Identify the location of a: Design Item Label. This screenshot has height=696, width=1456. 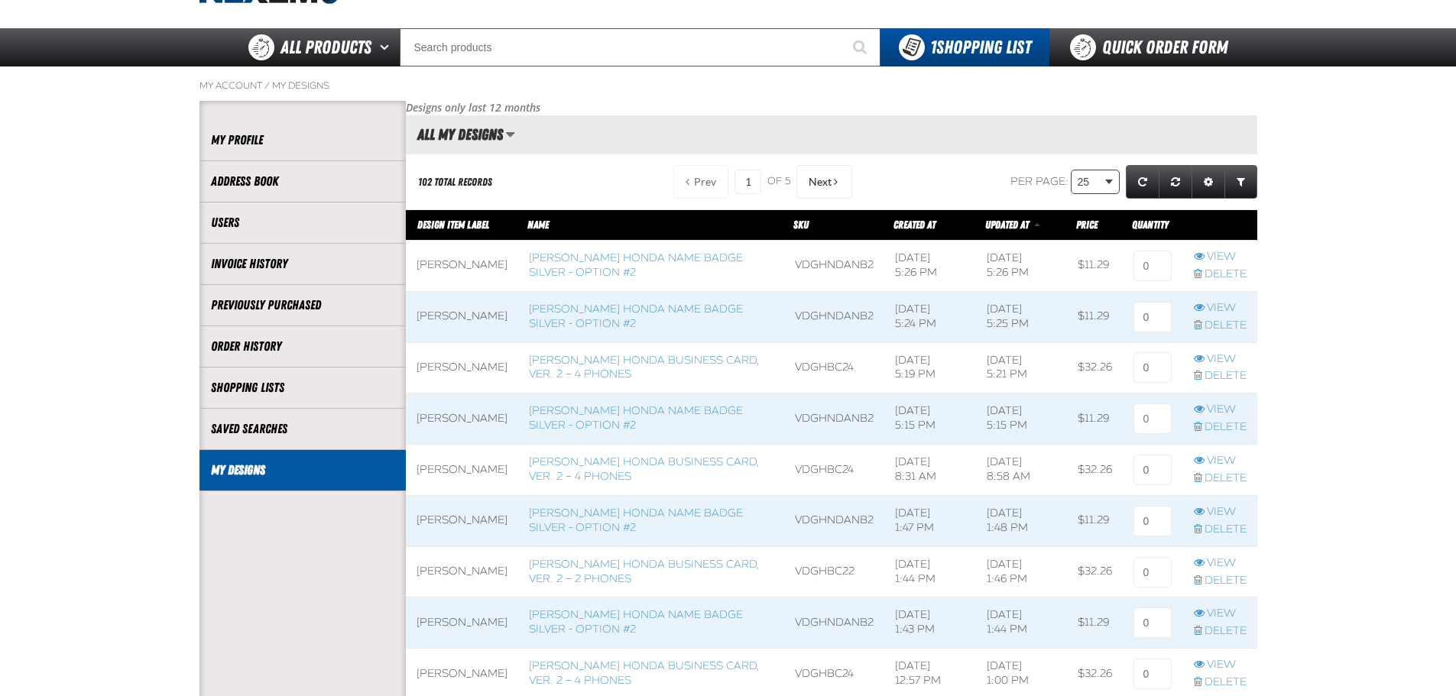
(453, 225).